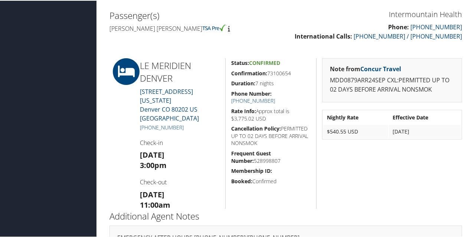 This screenshot has height=237, width=472. Describe the element at coordinates (380, 68) in the screenshot. I see `a: Concur Travel` at that location.